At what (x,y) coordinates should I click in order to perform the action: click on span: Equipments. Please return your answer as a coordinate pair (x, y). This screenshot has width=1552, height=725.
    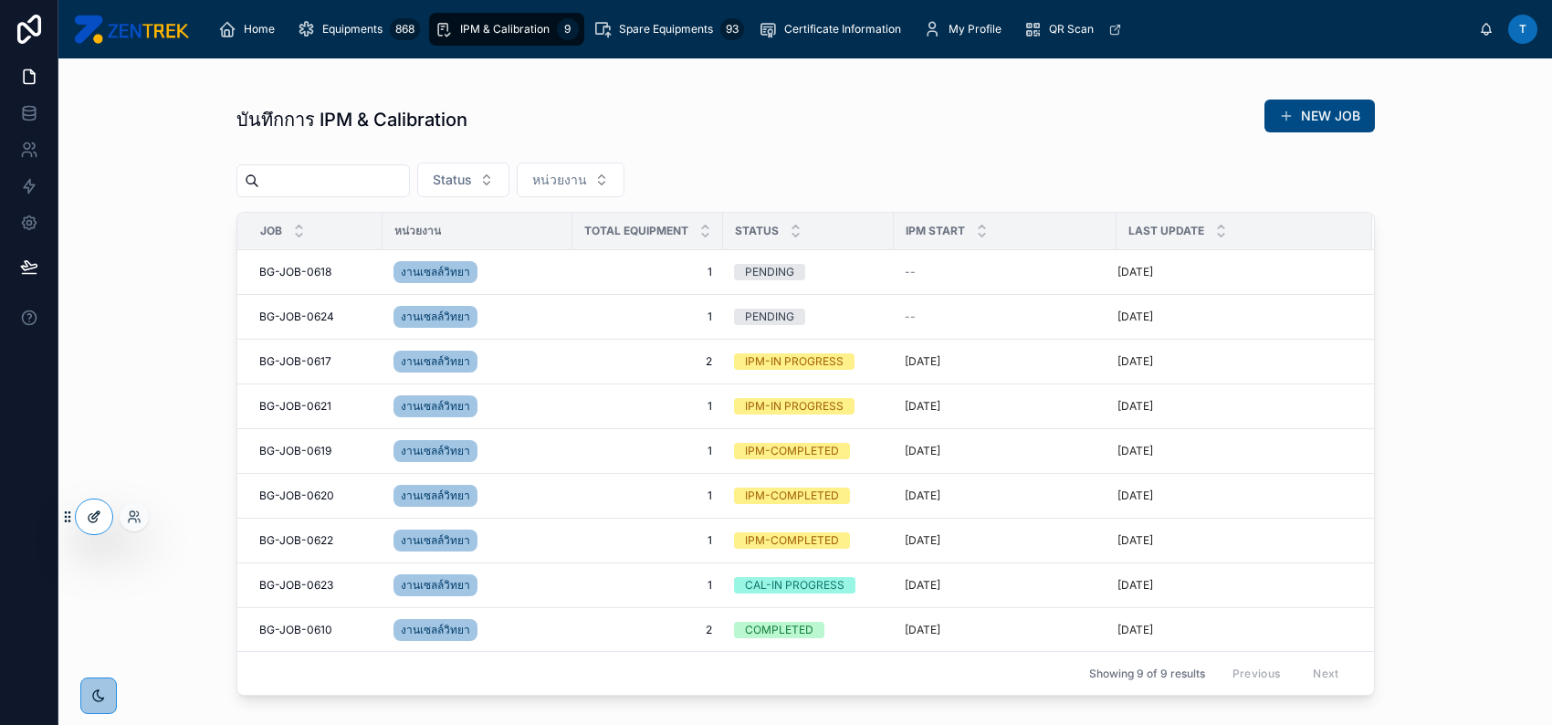
    Looking at the image, I should click on (352, 29).